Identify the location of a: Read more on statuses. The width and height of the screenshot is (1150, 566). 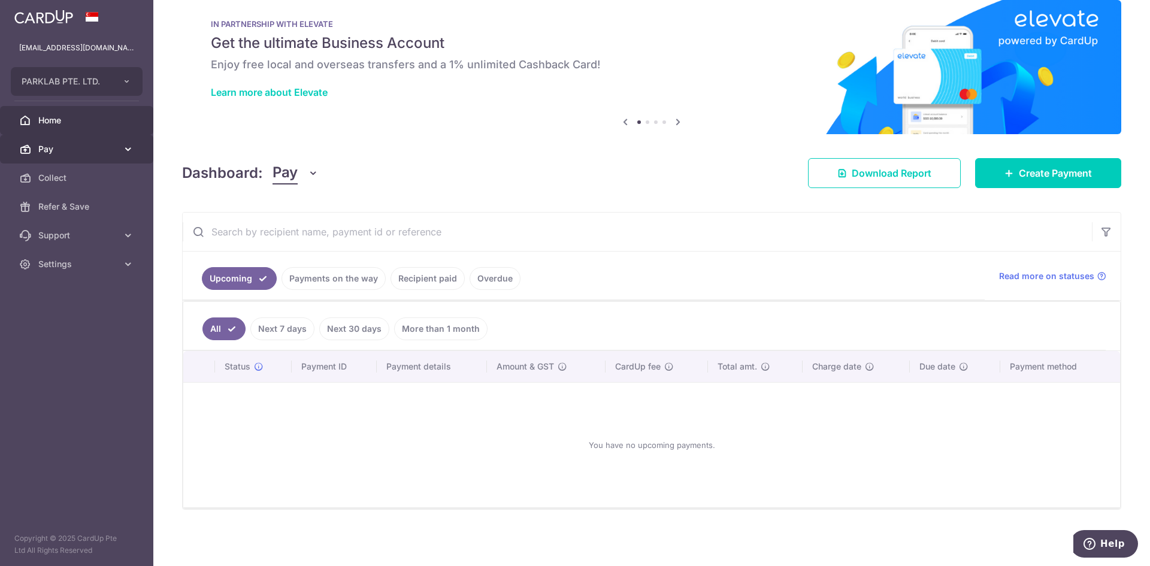
(1052, 276).